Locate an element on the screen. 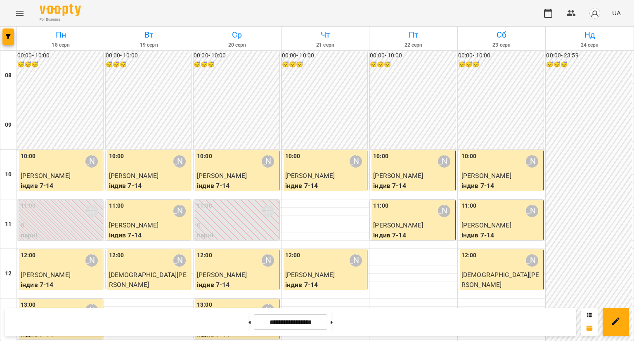  img: Voopty Logo is located at coordinates (60, 10).